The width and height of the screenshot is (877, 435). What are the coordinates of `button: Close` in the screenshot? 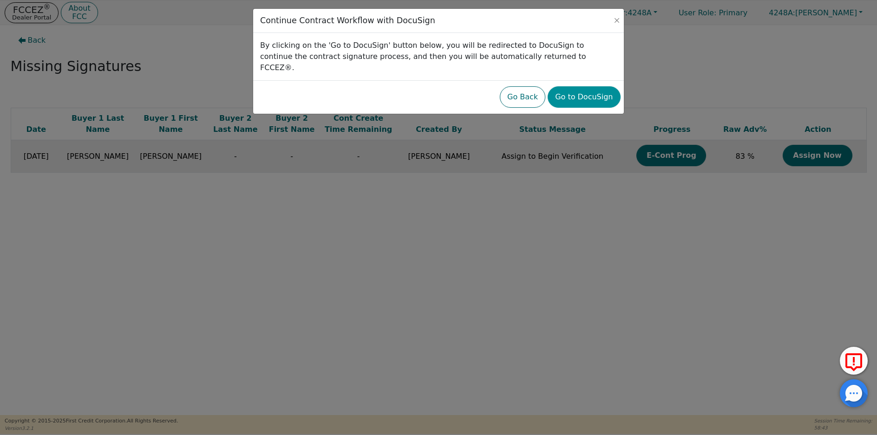 It's located at (617, 20).